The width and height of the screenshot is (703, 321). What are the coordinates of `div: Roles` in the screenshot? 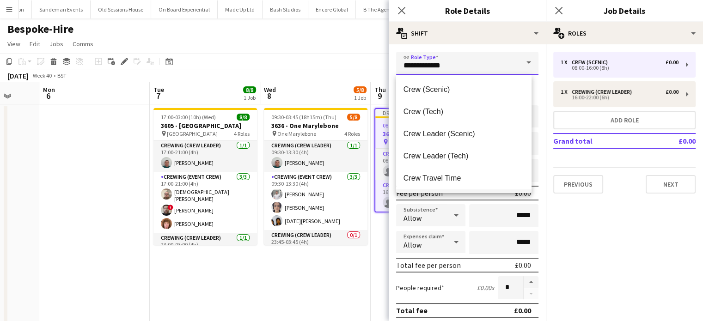 It's located at (625, 33).